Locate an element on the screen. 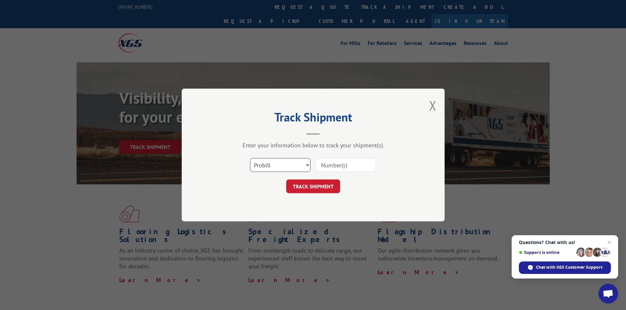 Image resolution: width=626 pixels, height=310 pixels. div: Enter your information below to track your shipment(s). is located at coordinates (313, 145).